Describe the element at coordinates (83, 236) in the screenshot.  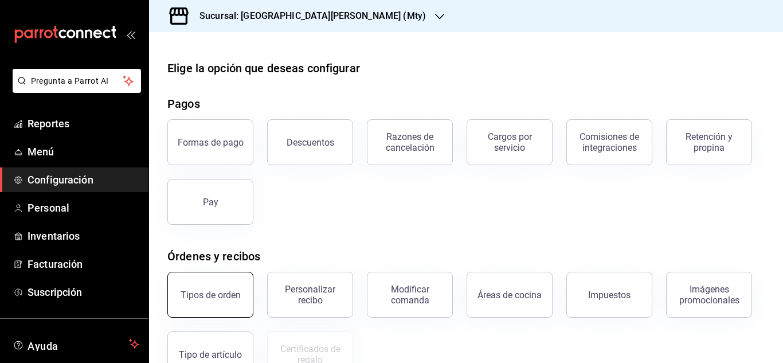
I see `span: Inventarios` at that location.